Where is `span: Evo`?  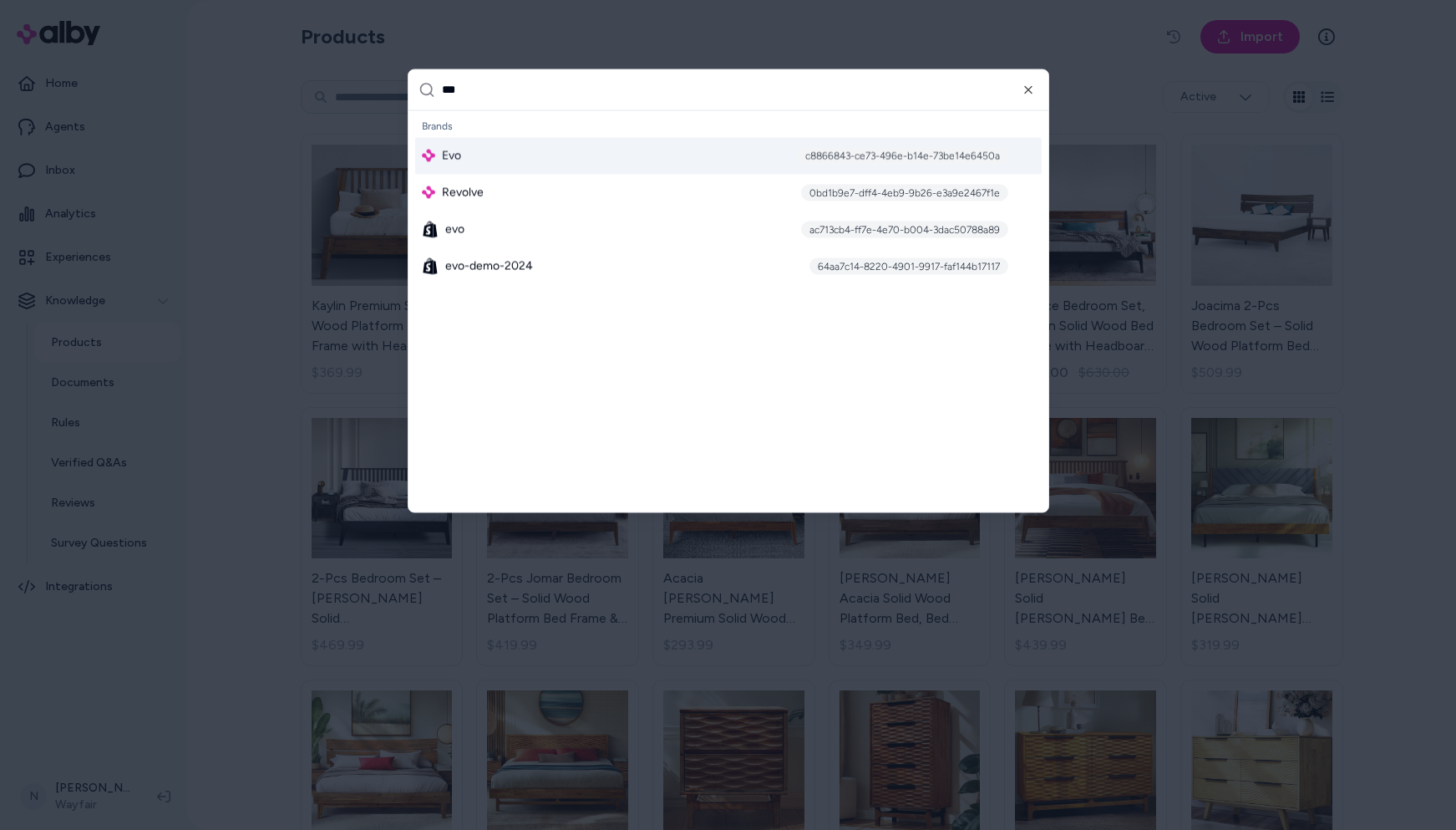 span: Evo is located at coordinates (451, 155).